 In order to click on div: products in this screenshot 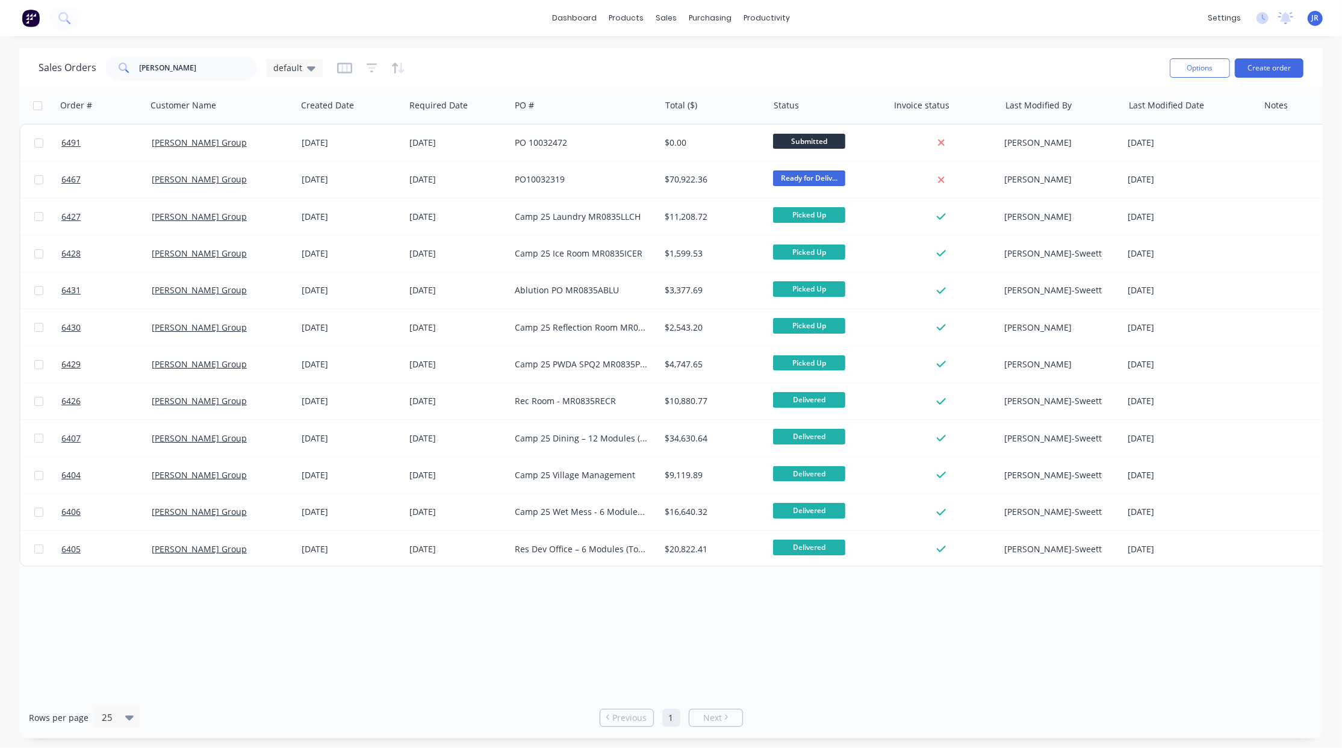, I will do `click(626, 18)`.